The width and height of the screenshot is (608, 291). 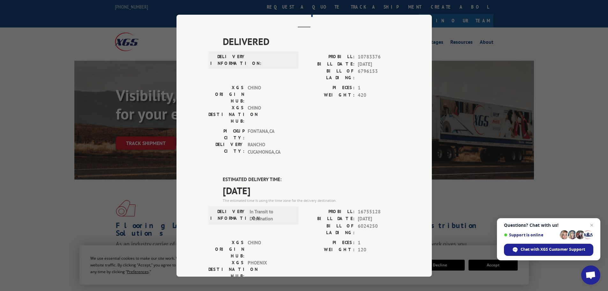 I want to click on span: DELIVERED, so click(x=311, y=41).